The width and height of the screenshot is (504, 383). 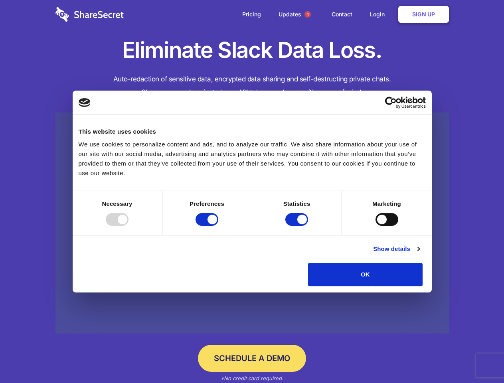 I want to click on a: Login, so click(x=379, y=14).